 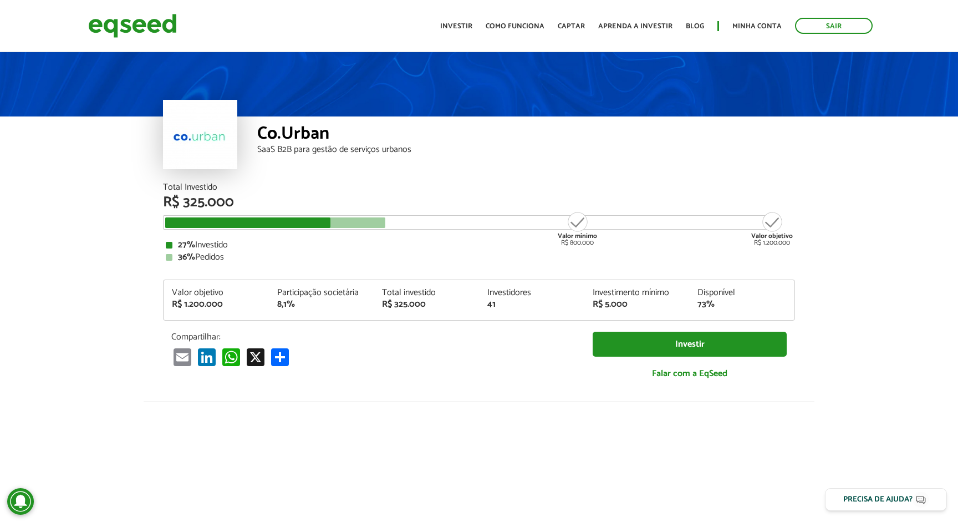 I want to click on a: Captar, so click(x=571, y=26).